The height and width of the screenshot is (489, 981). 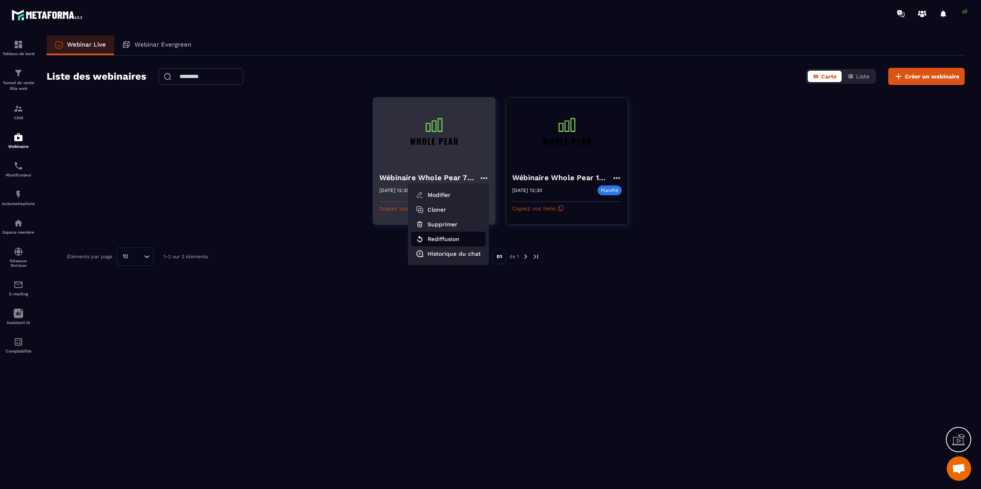 What do you see at coordinates (448, 254) in the screenshot?
I see `button: Historique du chat` at bounding box center [448, 254].